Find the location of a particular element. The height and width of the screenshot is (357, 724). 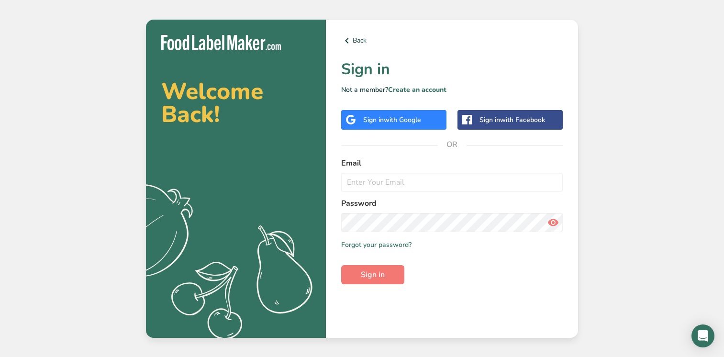

a: Forgot your password? is located at coordinates (376, 244).